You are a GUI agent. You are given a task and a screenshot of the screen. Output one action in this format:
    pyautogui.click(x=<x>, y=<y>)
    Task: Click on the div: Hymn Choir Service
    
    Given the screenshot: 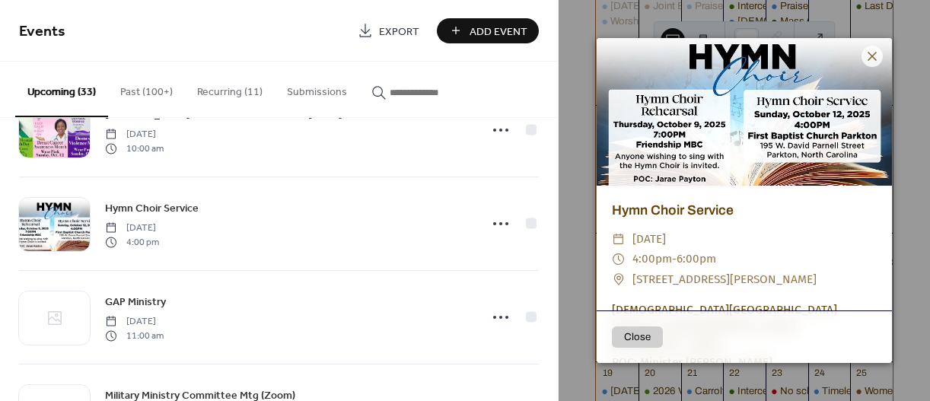 What is the action you would take?
    pyautogui.click(x=745, y=211)
    